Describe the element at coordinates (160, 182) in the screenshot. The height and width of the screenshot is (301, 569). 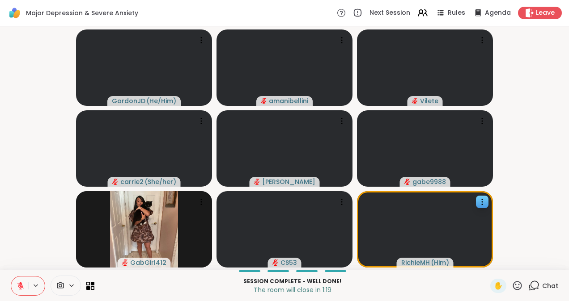
I see `span: ( She/her )` at that location.